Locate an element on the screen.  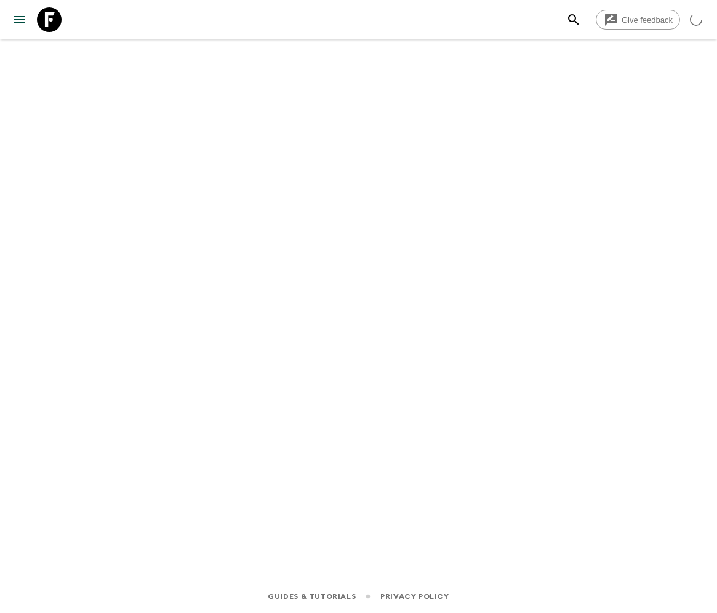
a: Give feedback is located at coordinates (637, 20).